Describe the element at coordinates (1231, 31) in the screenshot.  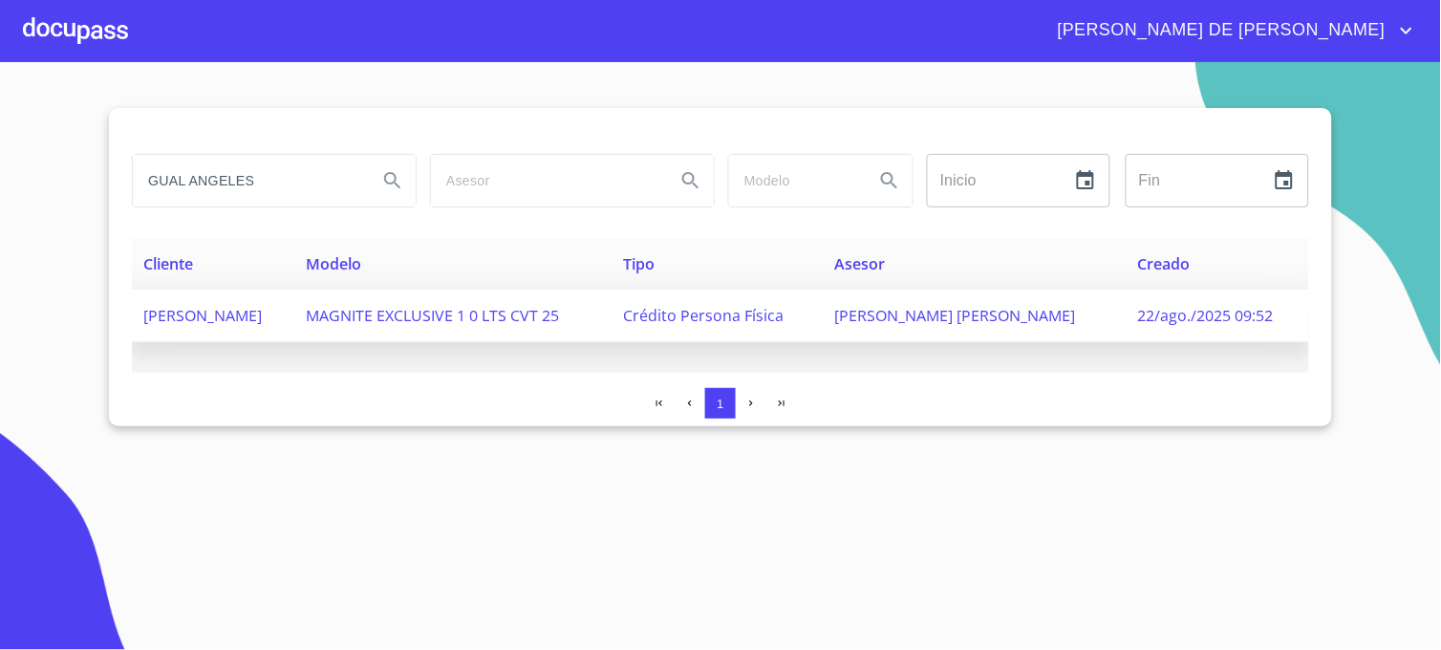
I see `button: account of current user` at that location.